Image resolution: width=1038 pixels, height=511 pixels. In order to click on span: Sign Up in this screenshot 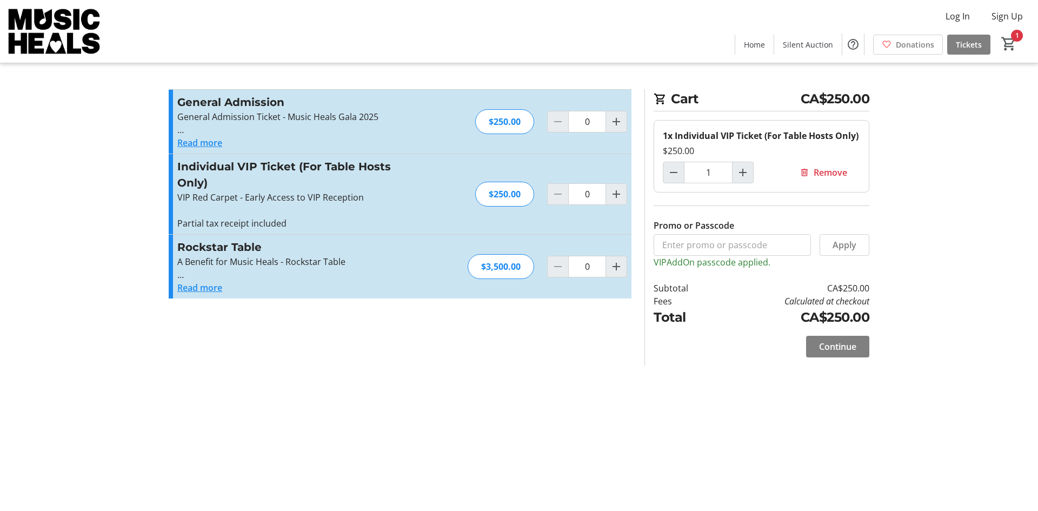, I will do `click(1007, 16)`.